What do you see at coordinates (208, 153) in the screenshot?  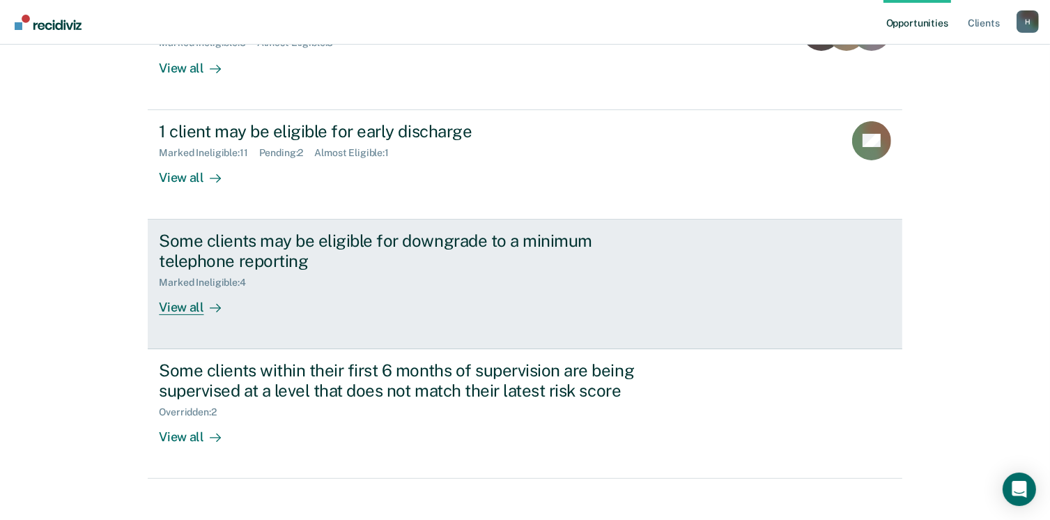 I see `div: Marked Ineligible : 11` at bounding box center [208, 153].